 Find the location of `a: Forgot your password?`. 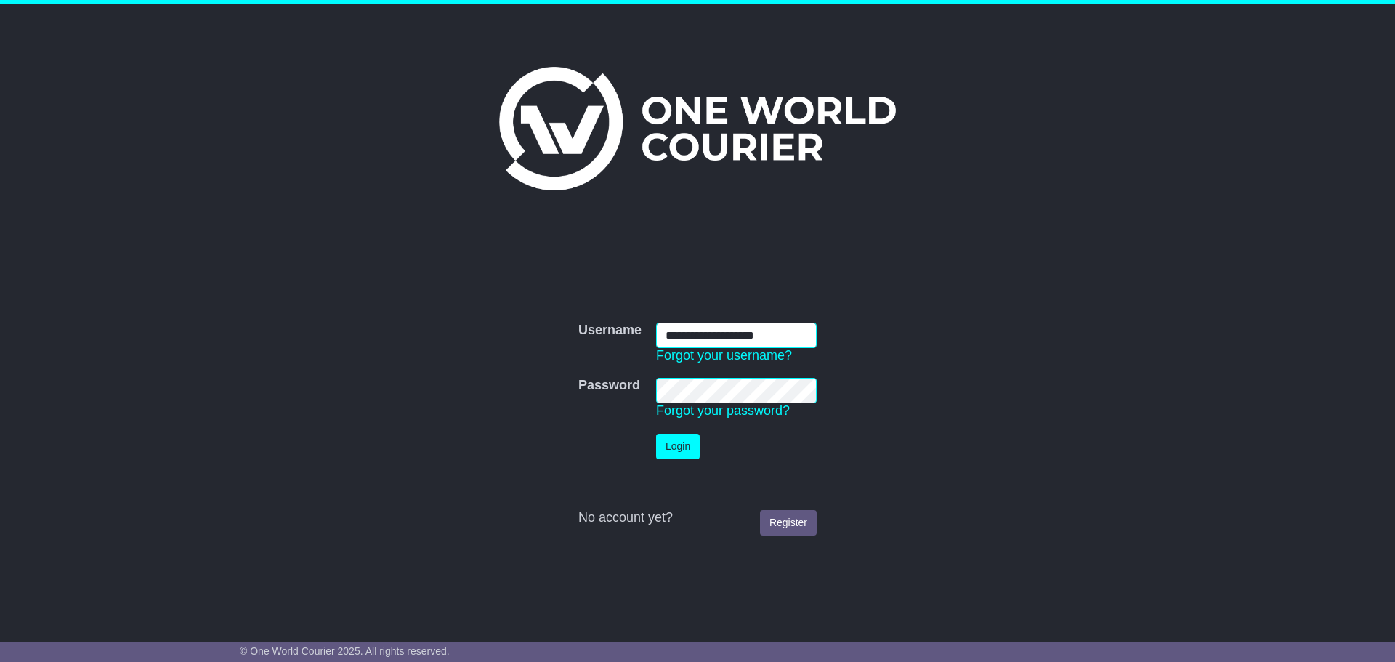

a: Forgot your password? is located at coordinates (723, 411).